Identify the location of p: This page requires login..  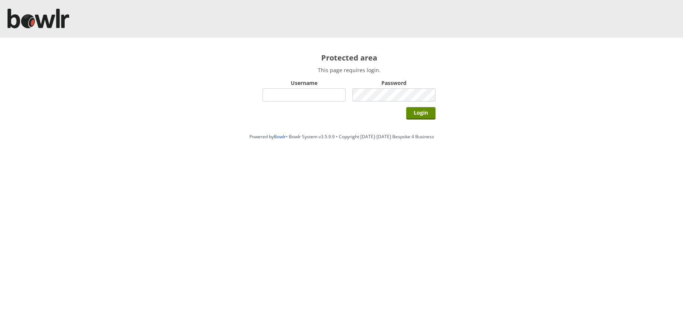
(349, 70).